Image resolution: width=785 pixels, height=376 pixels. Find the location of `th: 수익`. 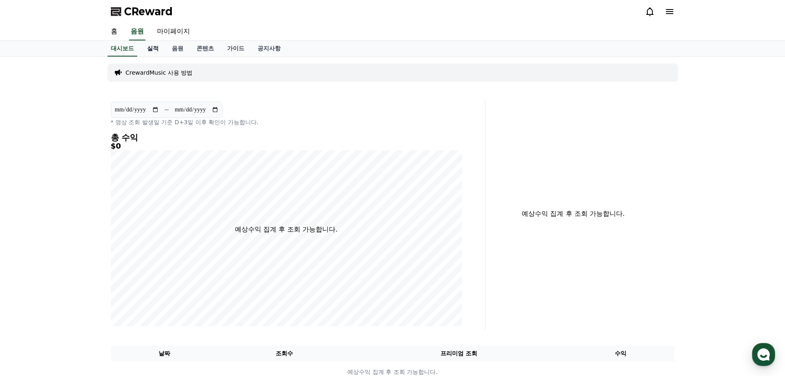

th: 수익 is located at coordinates (621, 353).